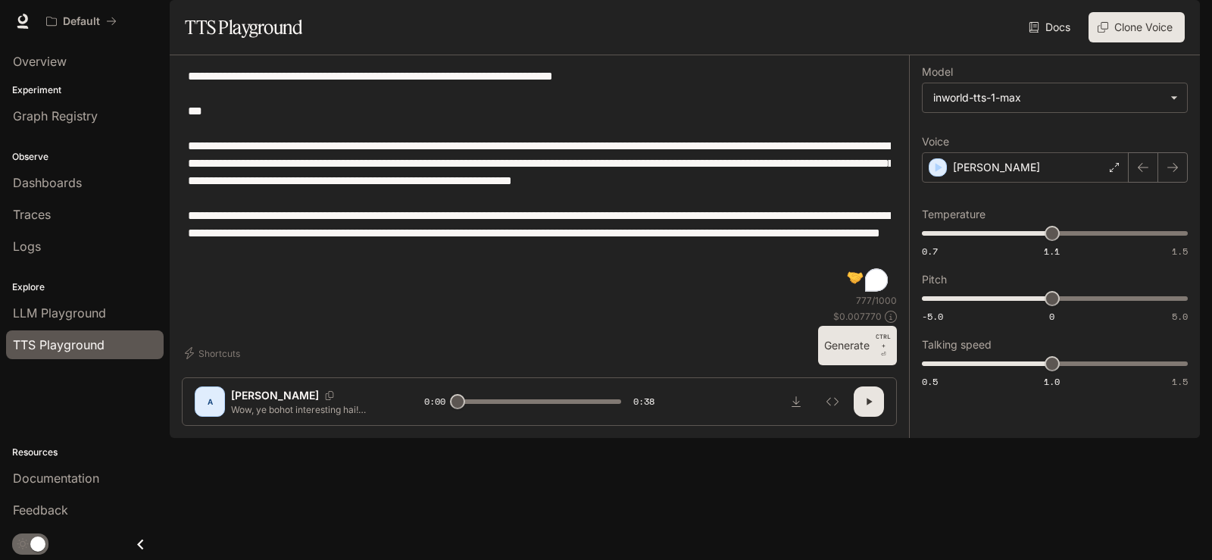 The image size is (1212, 560). What do you see at coordinates (934, 279) in the screenshot?
I see `p: Pitch` at bounding box center [934, 279].